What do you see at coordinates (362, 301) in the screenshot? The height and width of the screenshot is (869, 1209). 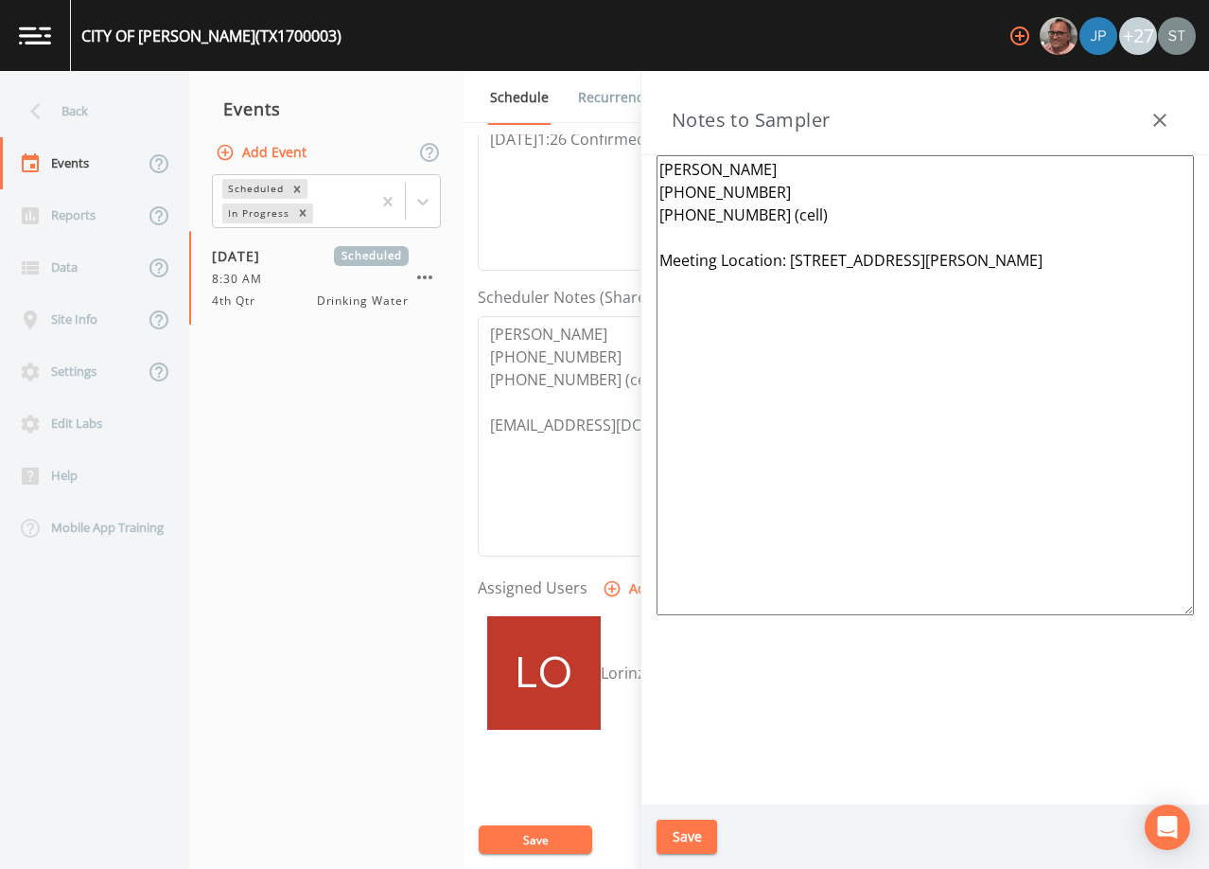 I see `span: Drinking Water` at bounding box center [362, 301].